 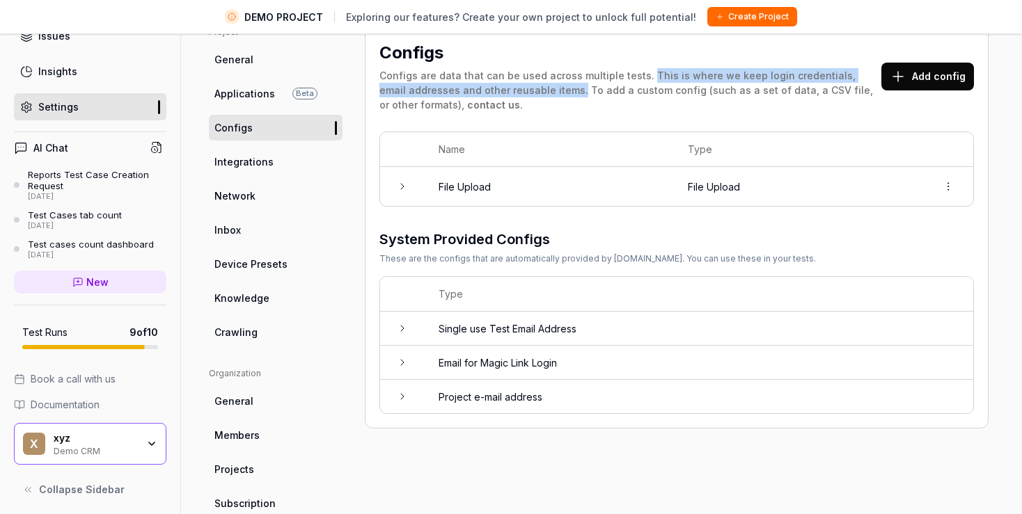 I want to click on span: Beta, so click(x=305, y=93).